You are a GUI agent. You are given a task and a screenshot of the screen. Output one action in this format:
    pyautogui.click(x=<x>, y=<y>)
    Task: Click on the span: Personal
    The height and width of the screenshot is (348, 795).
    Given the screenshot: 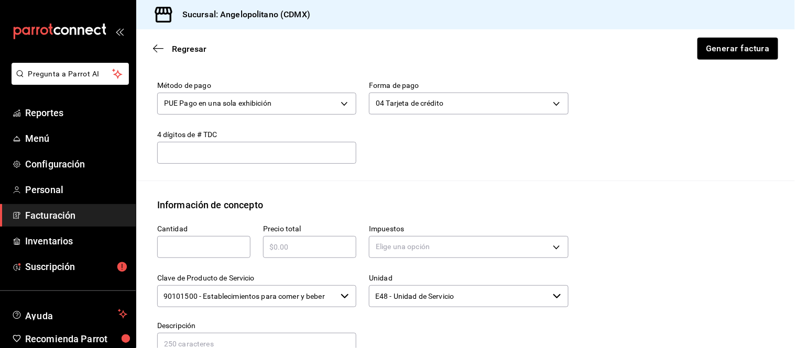 What is the action you would take?
    pyautogui.click(x=76, y=190)
    